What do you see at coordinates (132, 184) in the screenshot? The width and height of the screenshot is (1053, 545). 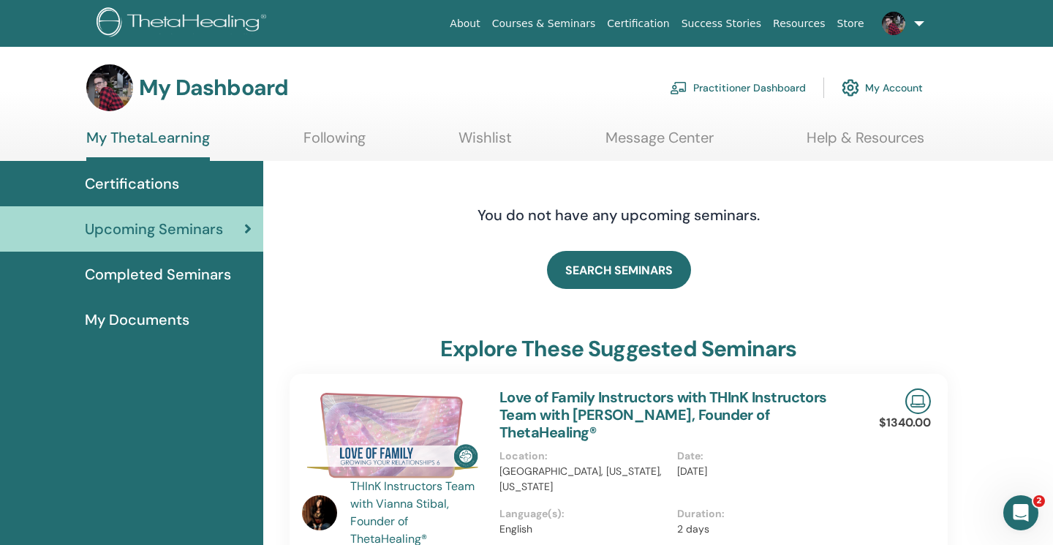 I see `span: Certifications` at bounding box center [132, 184].